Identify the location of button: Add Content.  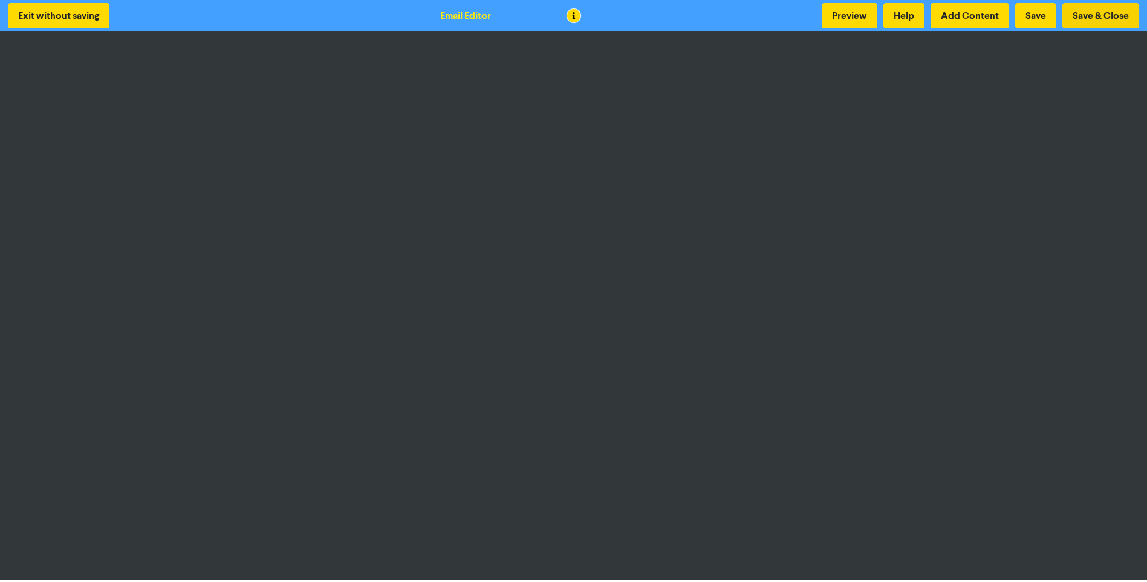
(970, 16).